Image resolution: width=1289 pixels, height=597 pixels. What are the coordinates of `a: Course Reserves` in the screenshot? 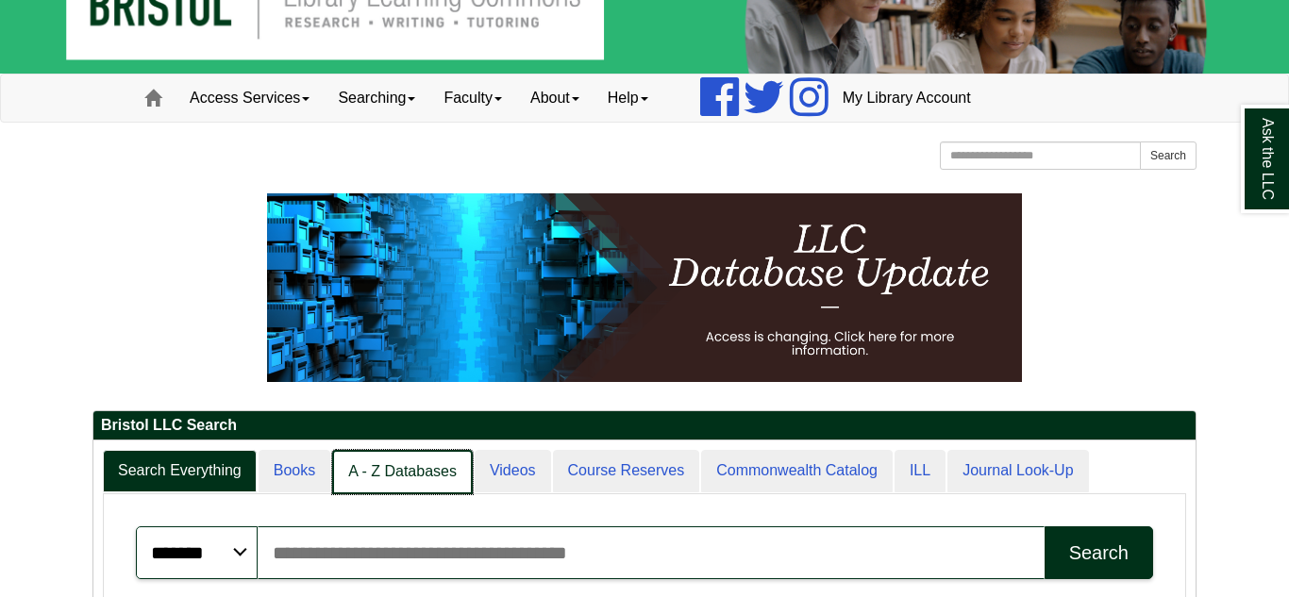 It's located at (626, 471).